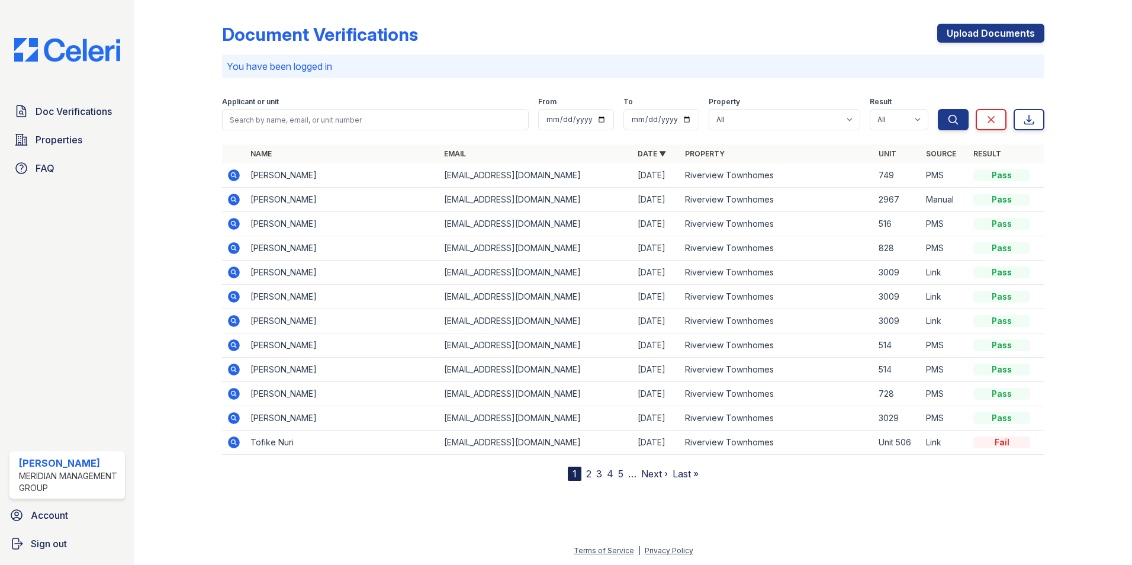  I want to click on a: FAQ, so click(67, 168).